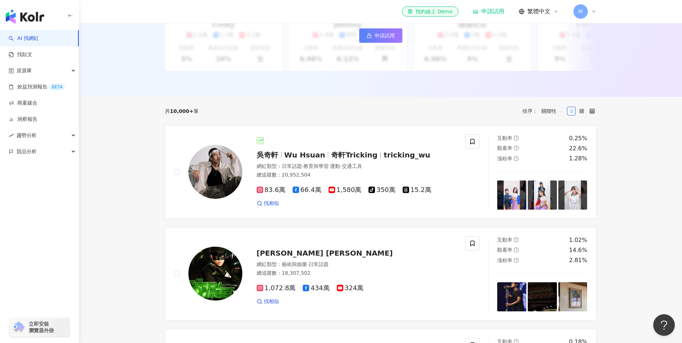 The height and width of the screenshot is (343, 682). Describe the element at coordinates (24, 71) in the screenshot. I see `span: 資源庫` at that location.